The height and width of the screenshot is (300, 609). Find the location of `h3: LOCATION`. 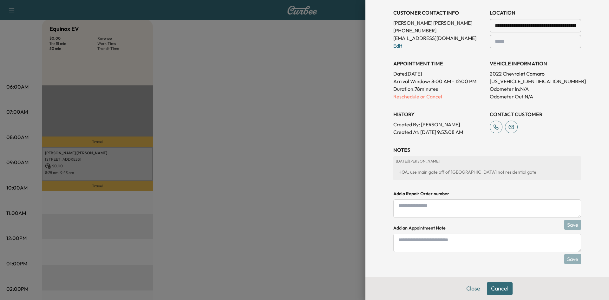

h3: LOCATION is located at coordinates (535, 13).